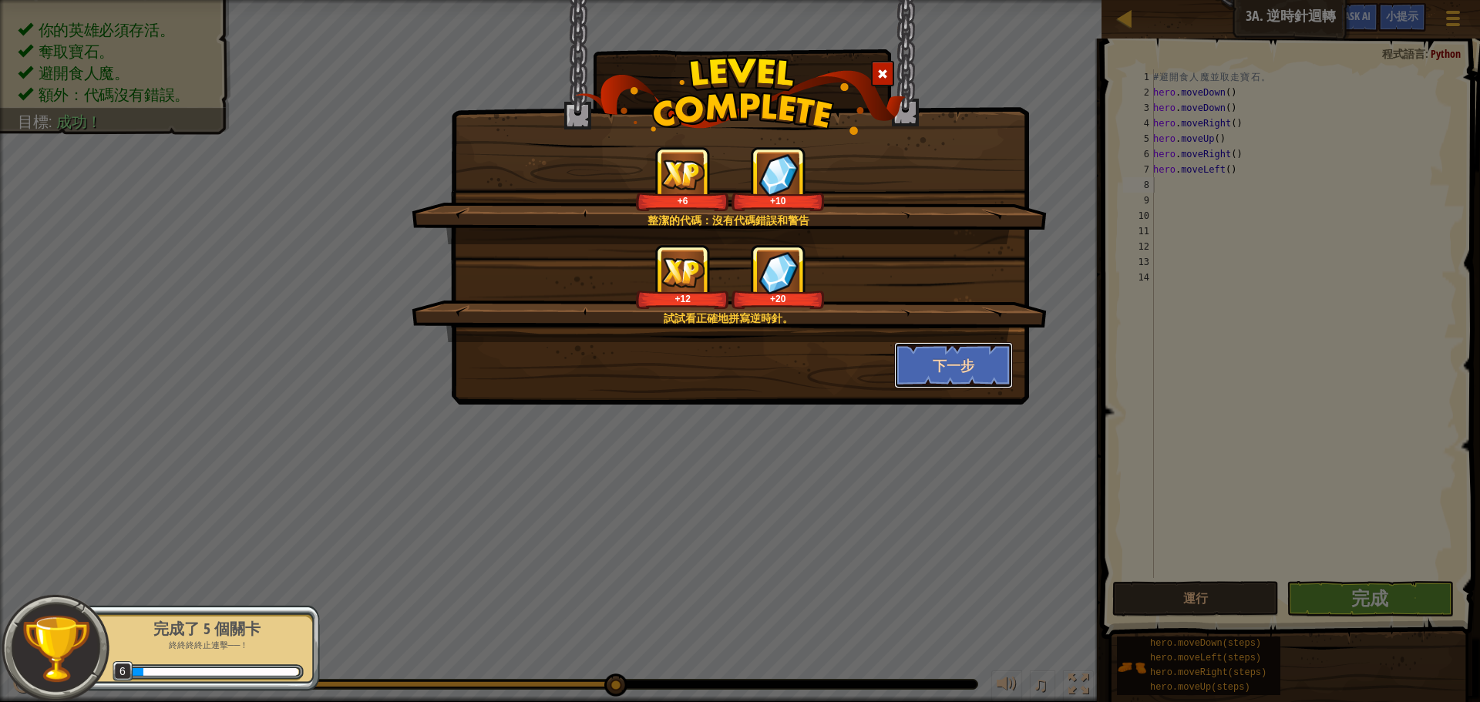 This screenshot has width=1480, height=702. Describe the element at coordinates (740, 96) in the screenshot. I see `img: level_complete.png` at that location.